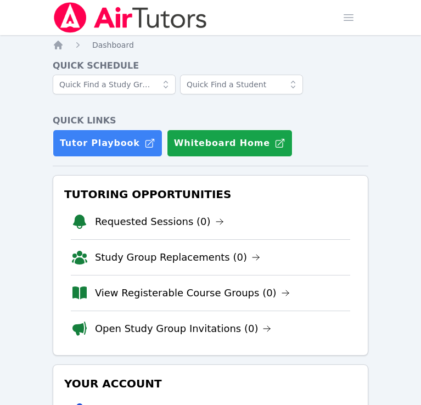 This screenshot has width=421, height=405. I want to click on h4: Quick Schedule, so click(210, 66).